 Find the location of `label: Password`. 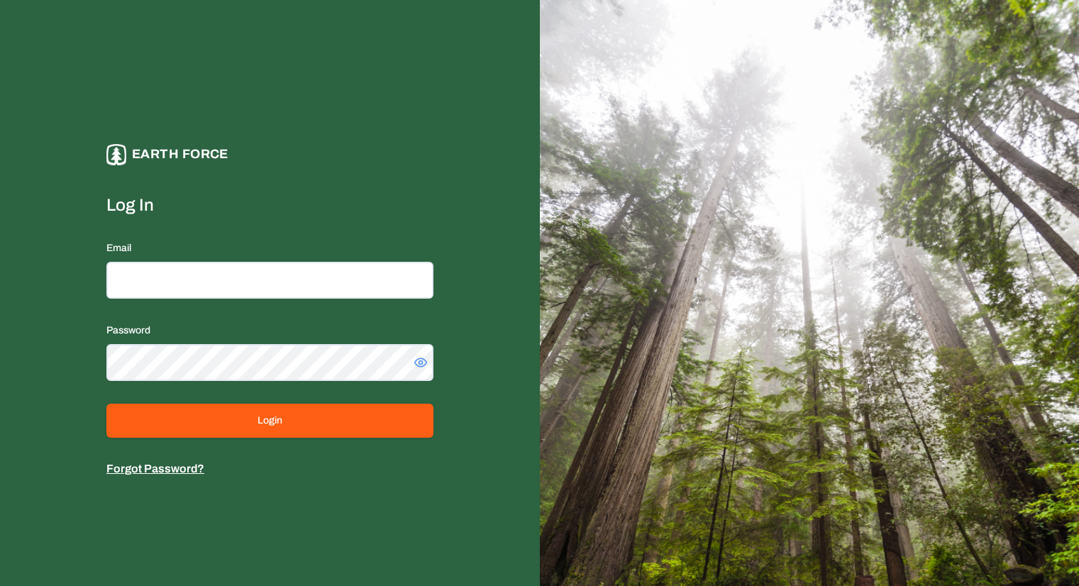

label: Password is located at coordinates (128, 330).